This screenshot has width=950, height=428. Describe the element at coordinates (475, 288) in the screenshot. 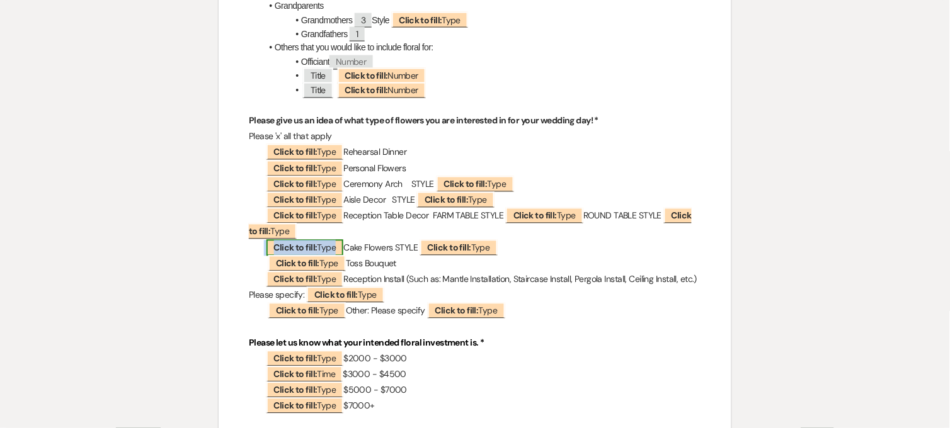

I see `p: Reception Install (Such as: Mantle Installation, Staircase Install, Pergola Install, Ceiling Inst...` at that location.